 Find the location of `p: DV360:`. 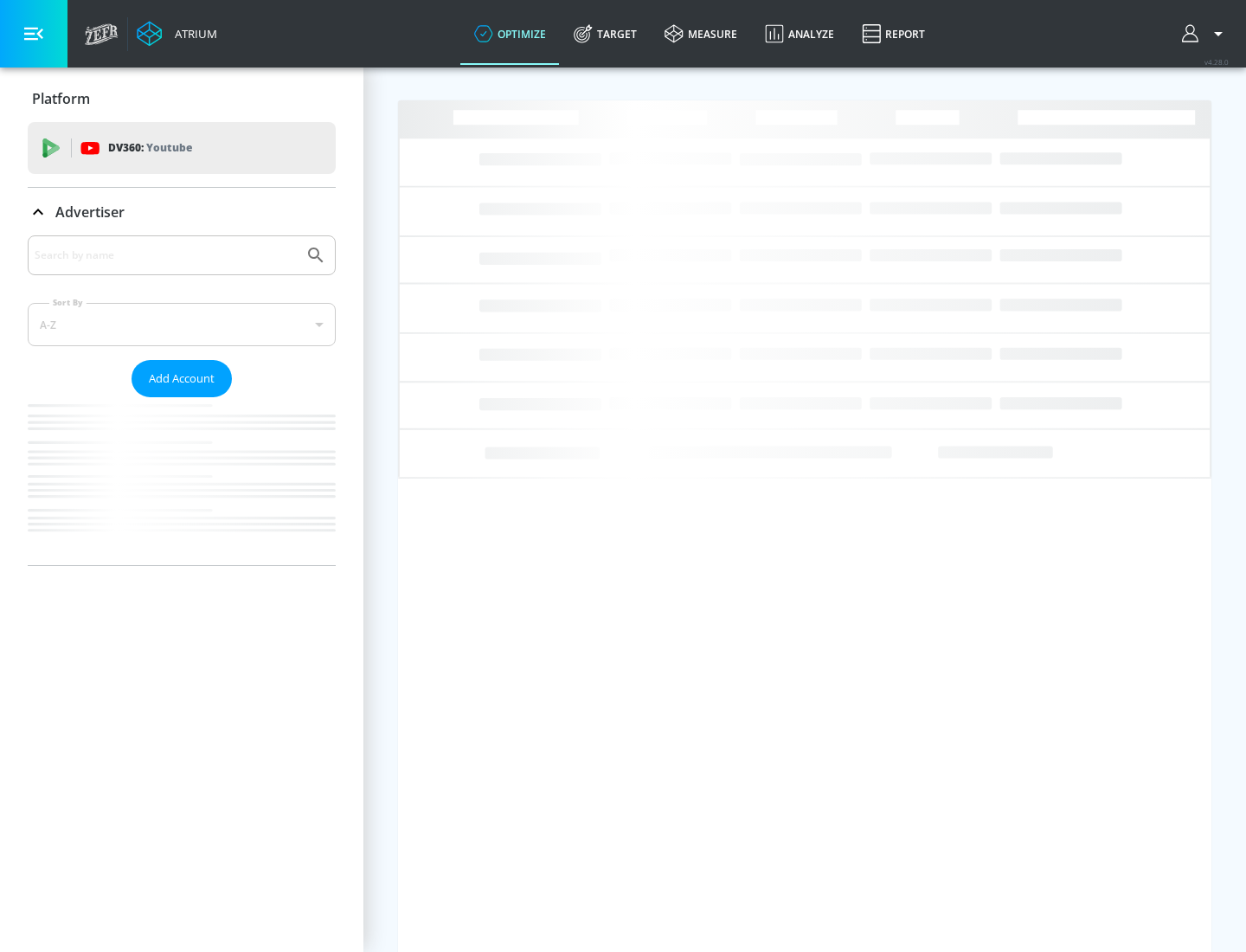

p: DV360: is located at coordinates (150, 148).